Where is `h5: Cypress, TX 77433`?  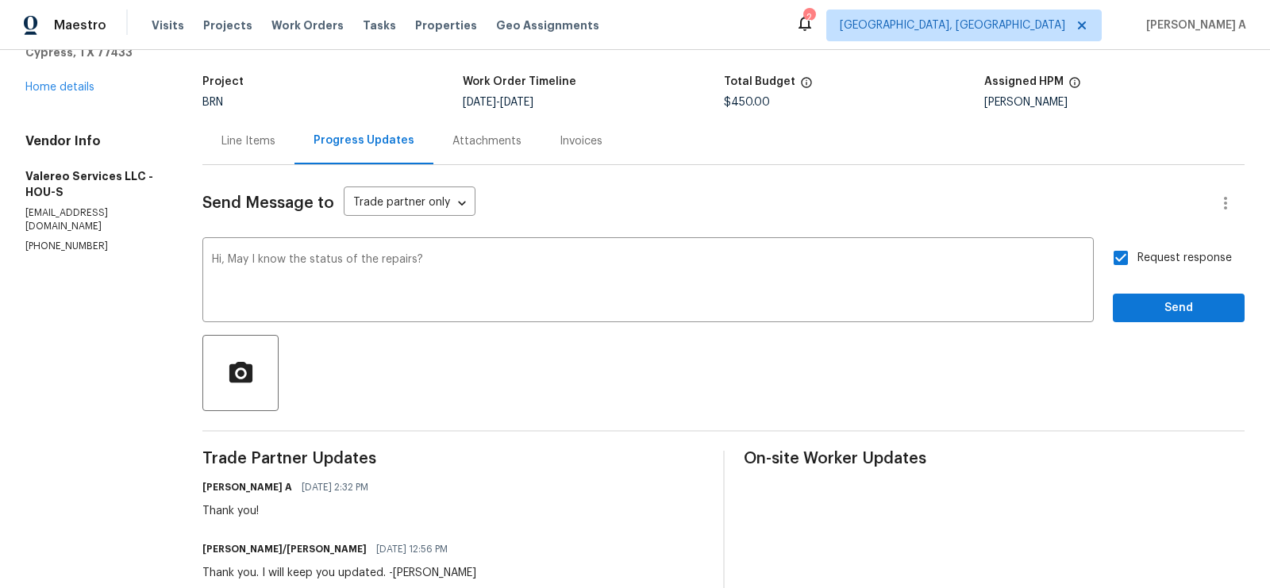
h5: Cypress, TX 77433 is located at coordinates (94, 52).